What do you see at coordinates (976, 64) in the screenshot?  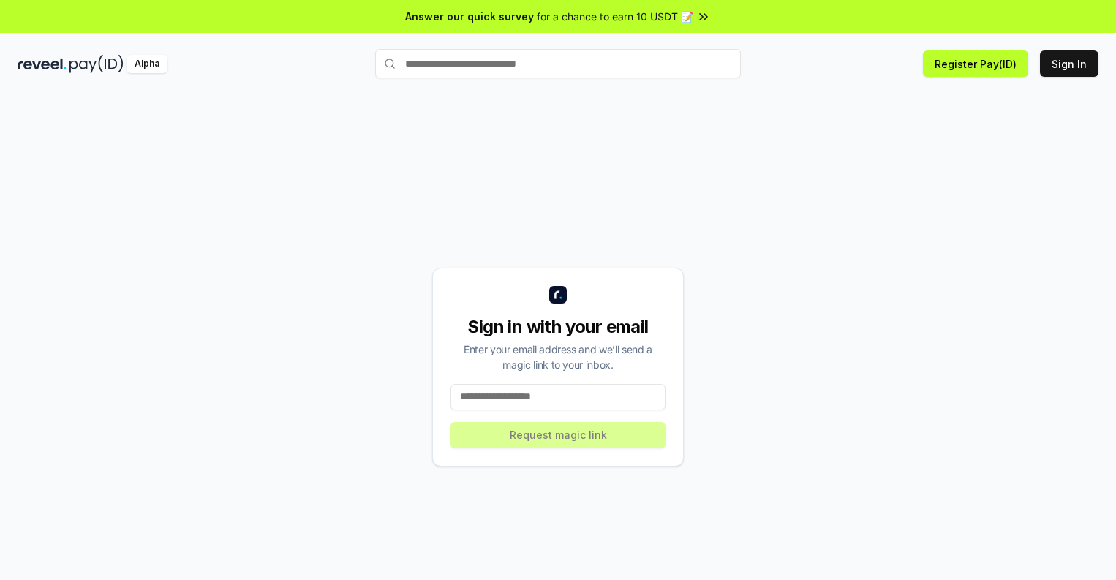 I see `button: Register Pay(ID)` at bounding box center [976, 64].